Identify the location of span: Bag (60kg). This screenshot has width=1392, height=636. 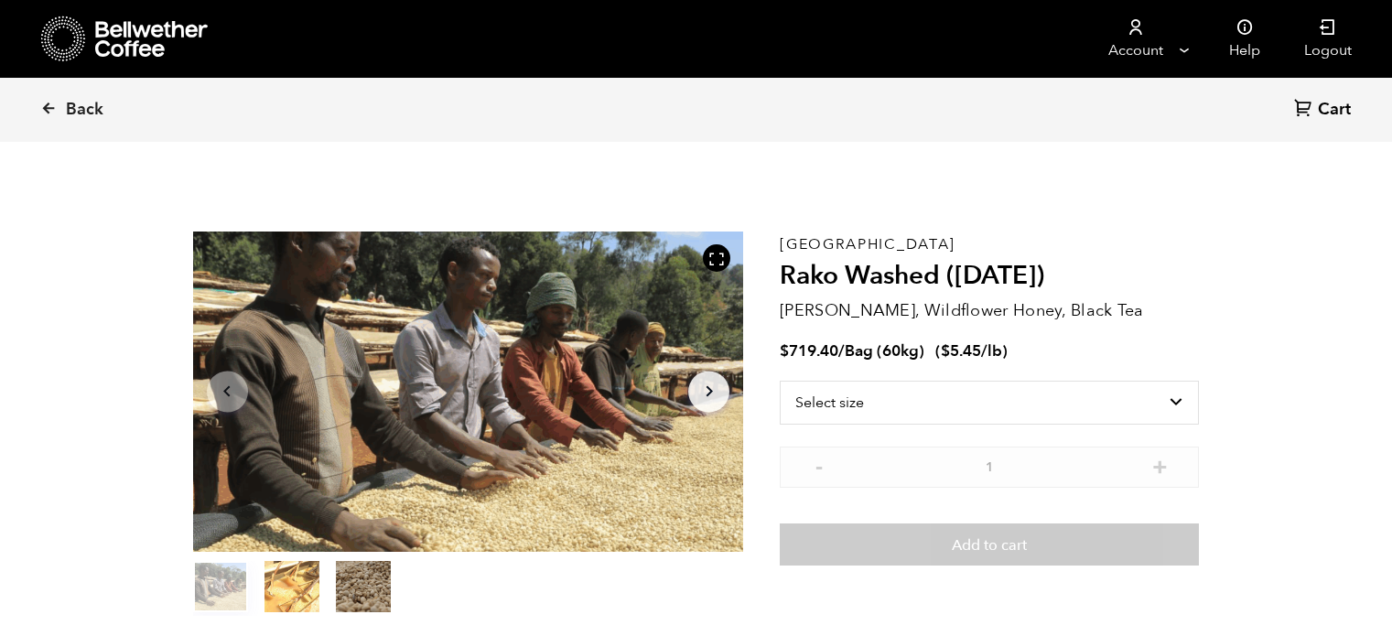
(884, 351).